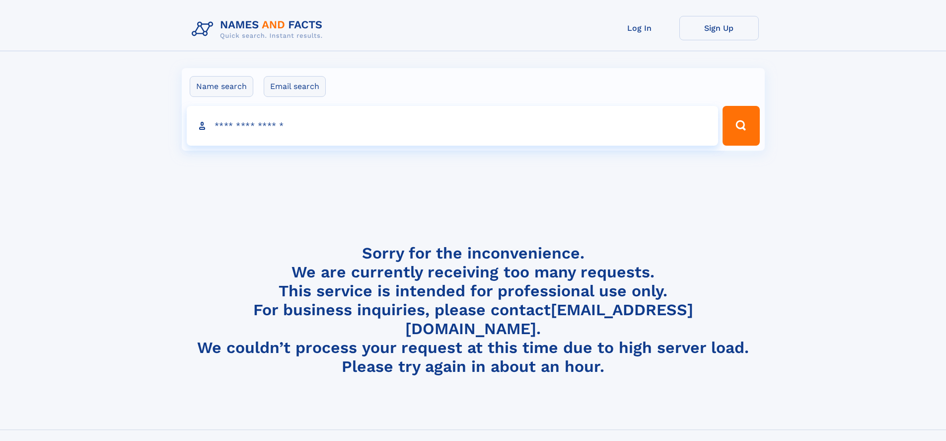  I want to click on a: Log In, so click(640, 28).